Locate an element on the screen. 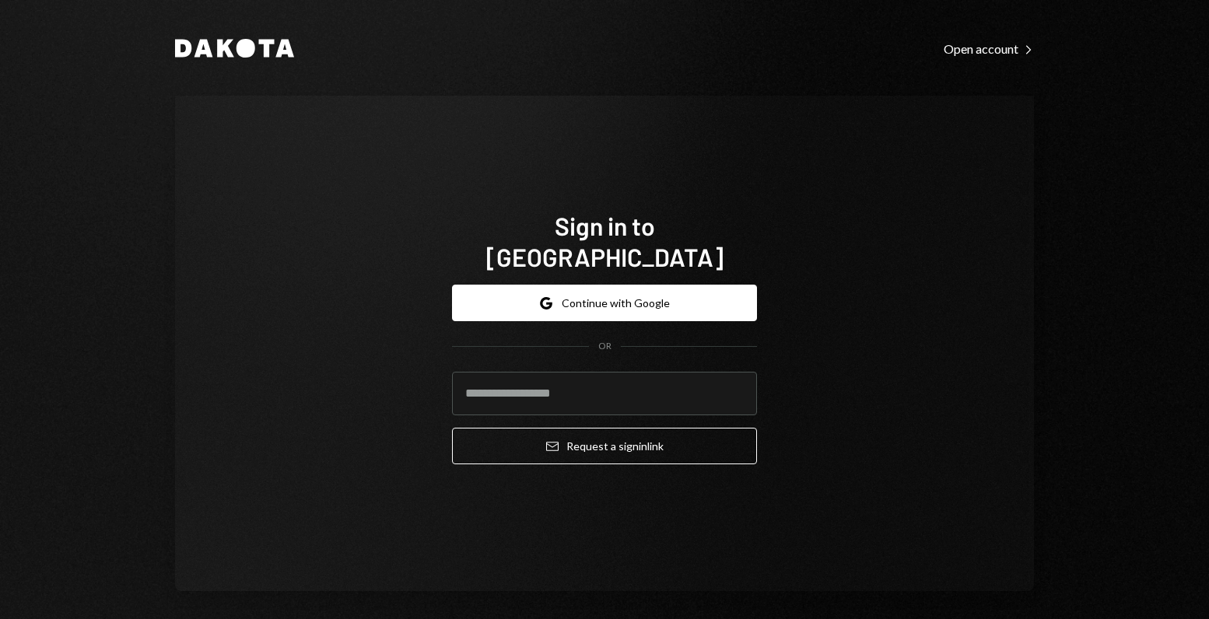 This screenshot has width=1209, height=619. div: Open account is located at coordinates (989, 49).